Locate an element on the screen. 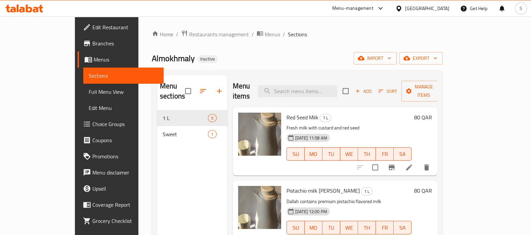  span: Sort is located at coordinates (388, 91).